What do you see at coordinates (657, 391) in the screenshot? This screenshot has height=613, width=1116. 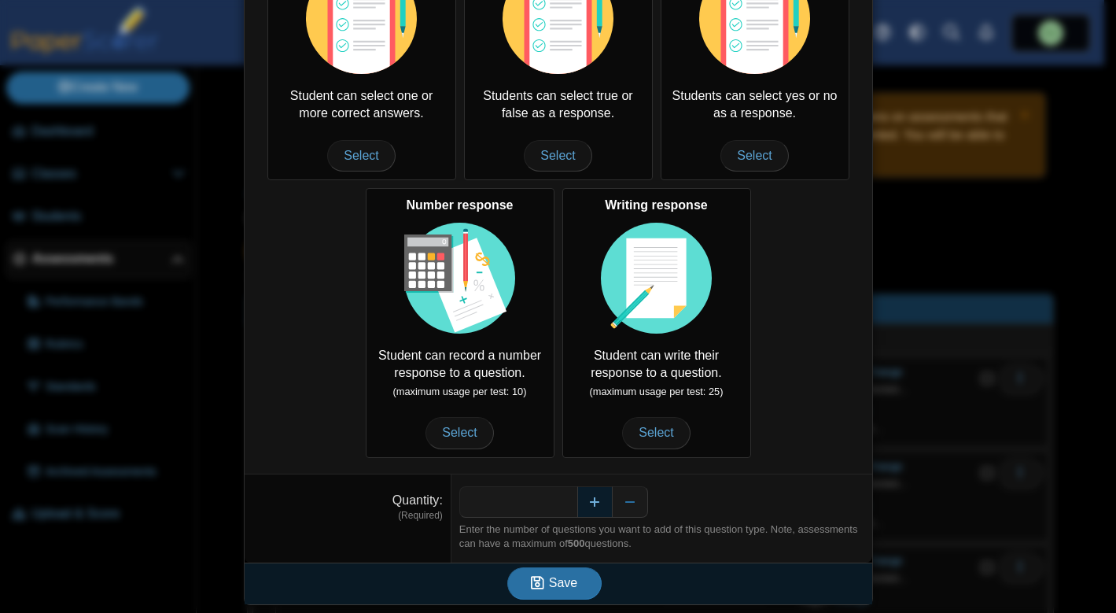 I see `small: (maximum usage per test: 25)` at bounding box center [657, 391].